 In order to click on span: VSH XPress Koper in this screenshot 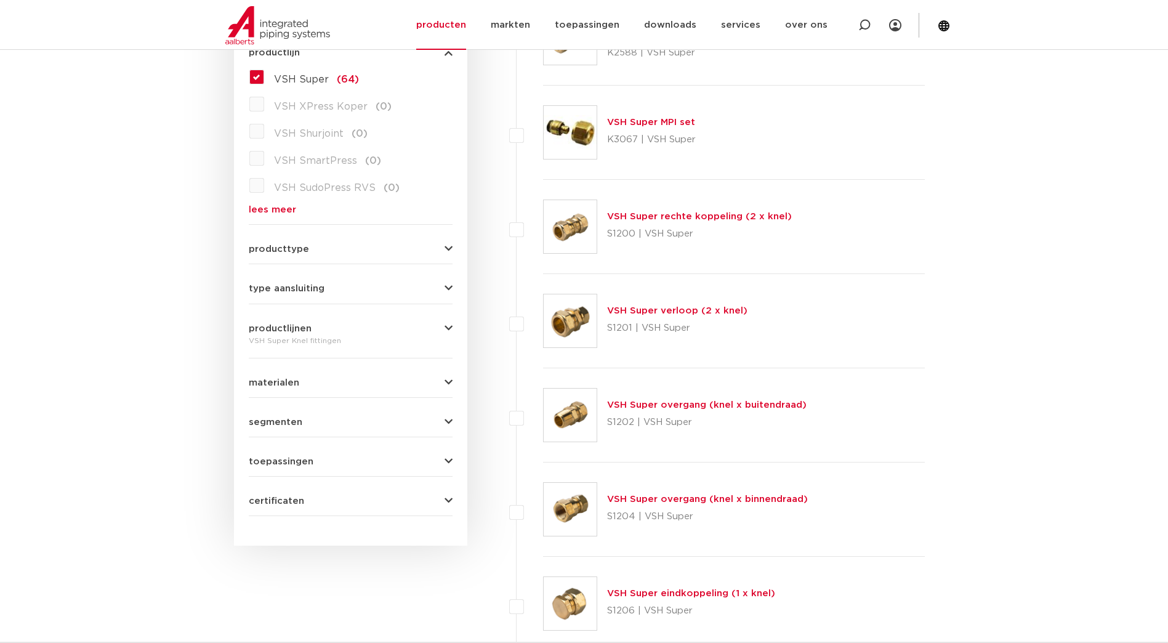, I will do `click(321, 107)`.